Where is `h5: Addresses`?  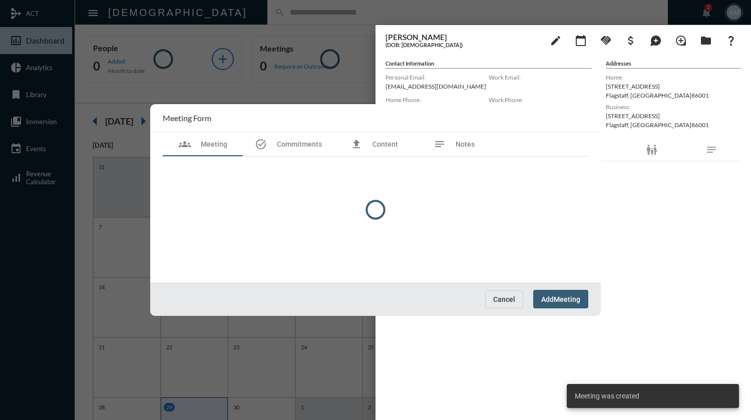 h5: Addresses is located at coordinates (673, 64).